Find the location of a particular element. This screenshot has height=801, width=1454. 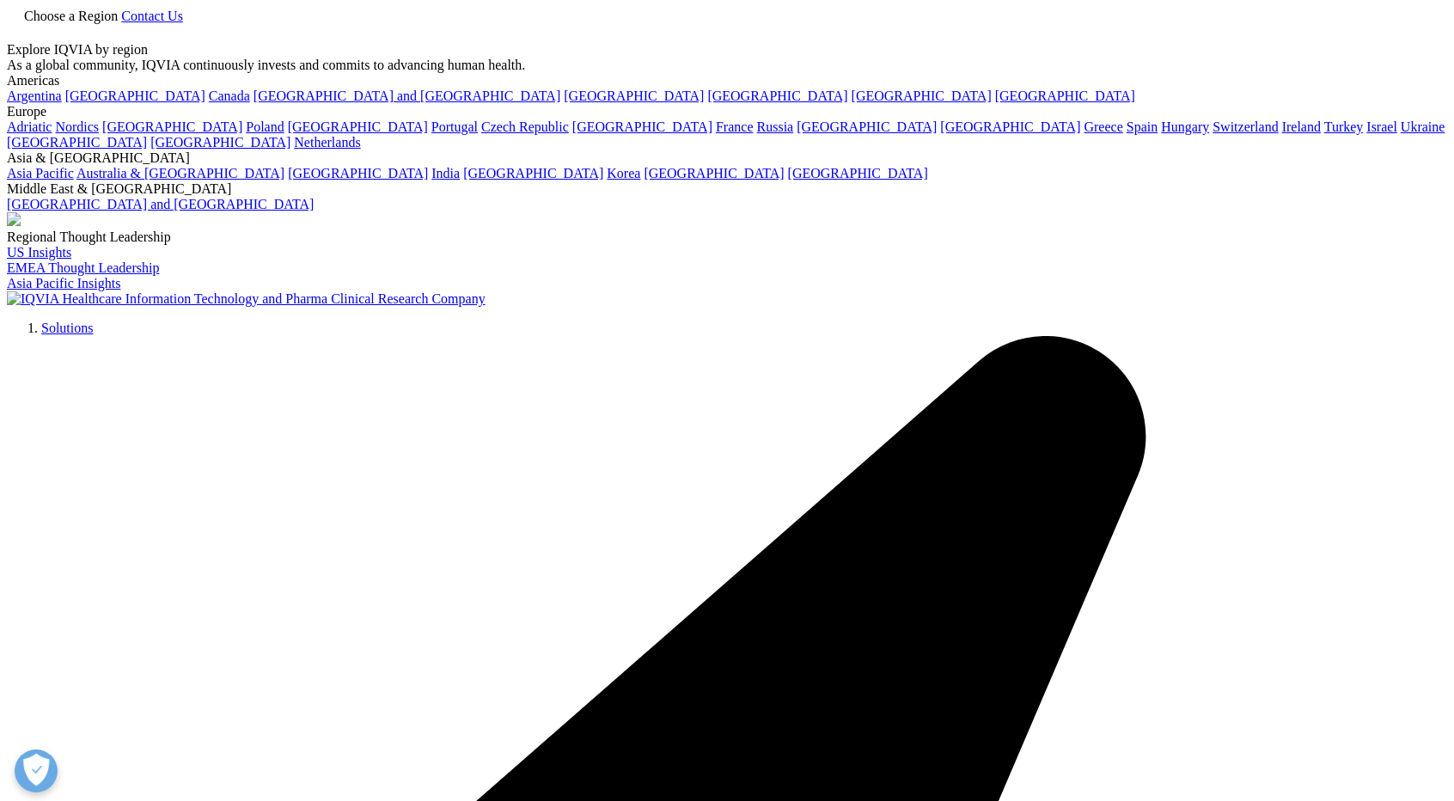

div: Explore IQVIA by region is located at coordinates (727, 50).